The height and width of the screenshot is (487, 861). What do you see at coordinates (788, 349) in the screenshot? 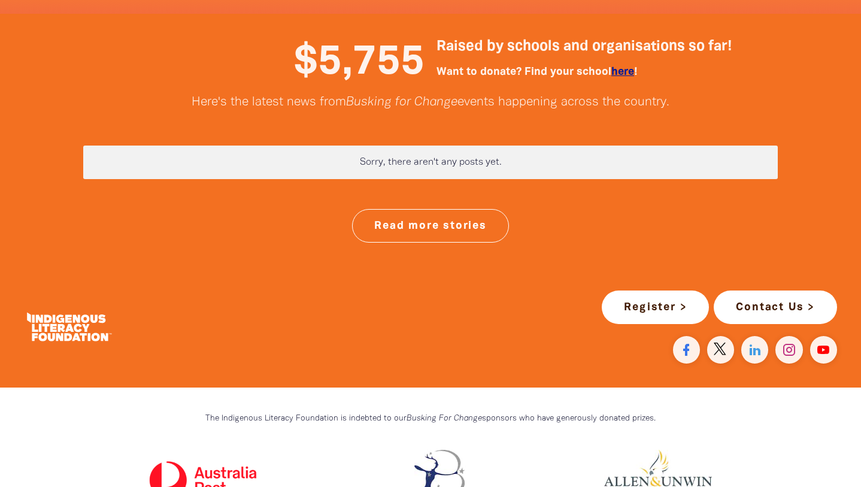
I see `a: Find us on Instagram` at bounding box center [788, 349].